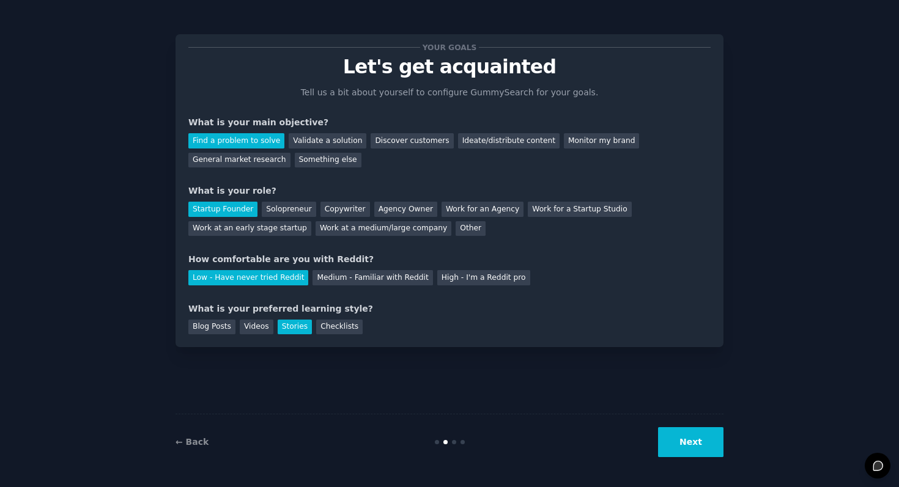 Image resolution: width=899 pixels, height=487 pixels. Describe the element at coordinates (690, 442) in the screenshot. I see `button: Next` at that location.